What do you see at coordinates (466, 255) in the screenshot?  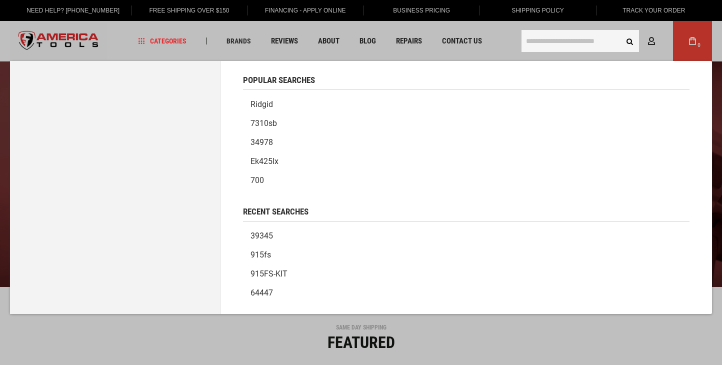 I see `a: 915fs` at bounding box center [466, 255].